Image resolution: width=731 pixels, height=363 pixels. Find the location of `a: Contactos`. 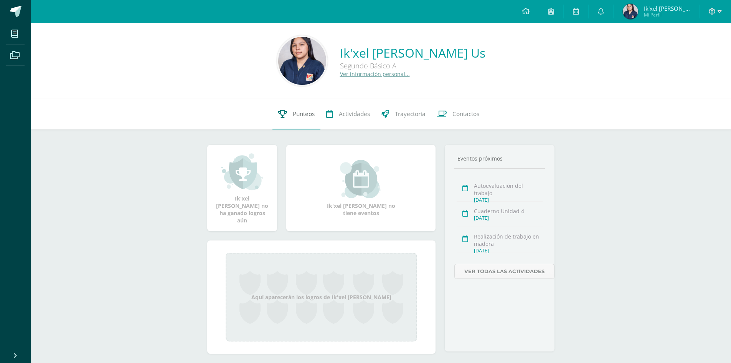

a: Contactos is located at coordinates (458, 114).